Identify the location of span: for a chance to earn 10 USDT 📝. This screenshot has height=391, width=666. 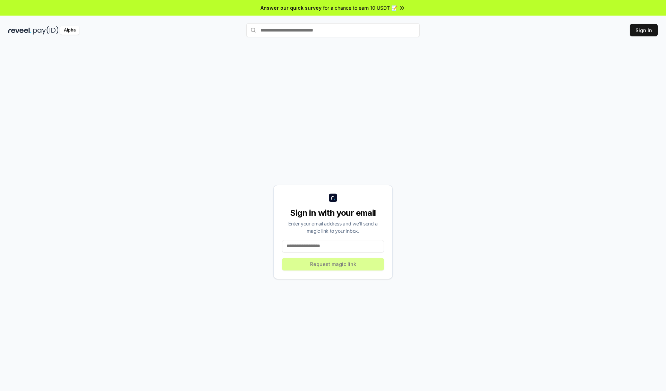
(360, 8).